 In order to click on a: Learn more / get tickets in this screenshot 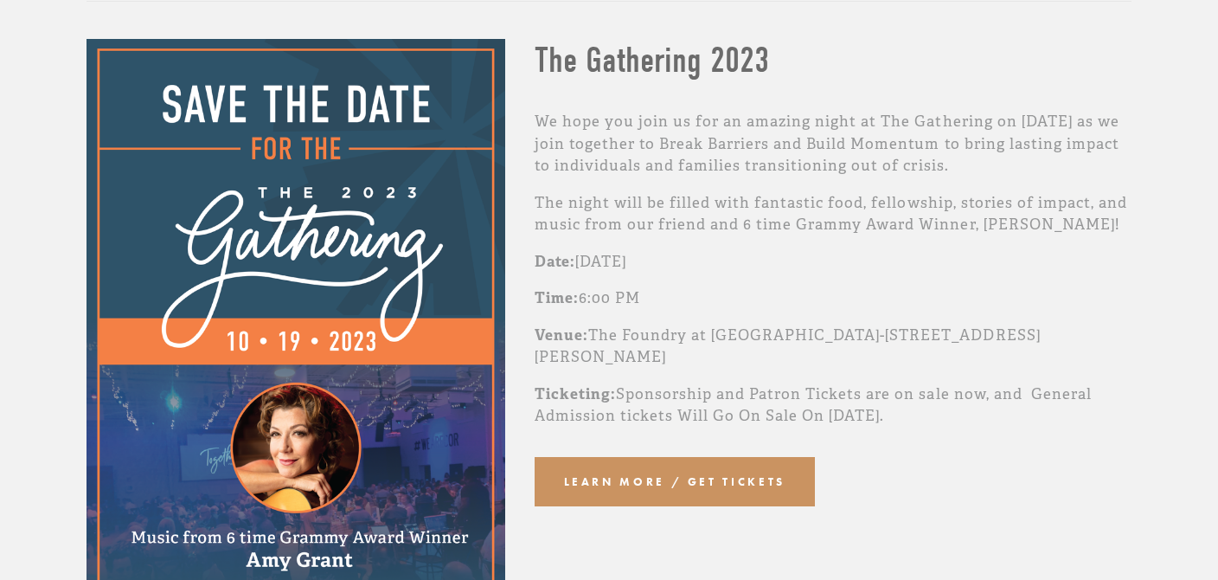, I will do `click(675, 481)`.